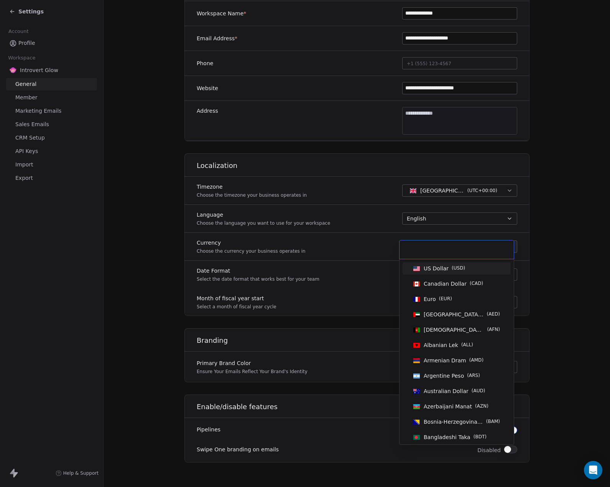 The width and height of the screenshot is (610, 487). What do you see at coordinates (430, 299) in the screenshot?
I see `span: Euro` at bounding box center [430, 299].